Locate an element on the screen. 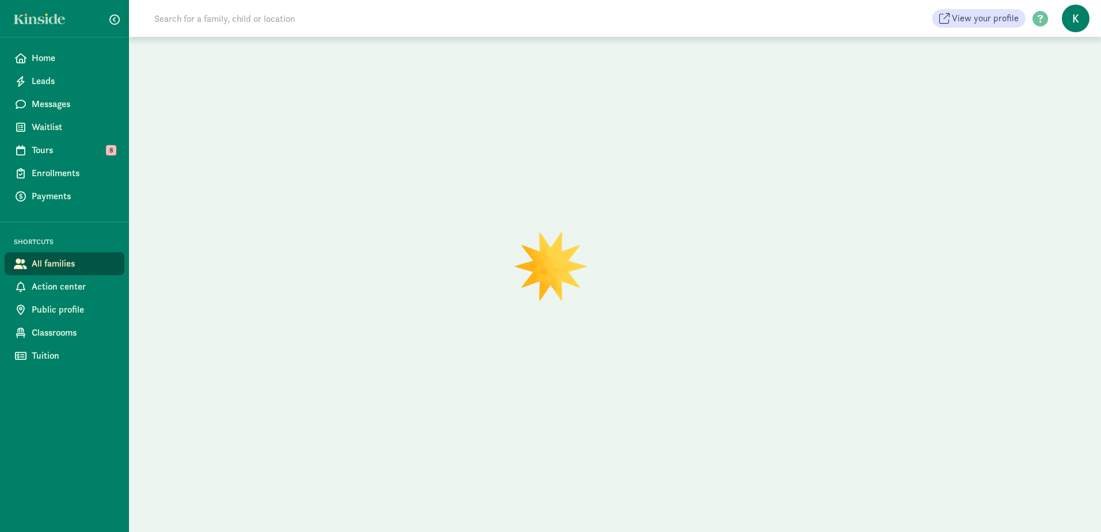 Image resolution: width=1101 pixels, height=532 pixels. span: Messages is located at coordinates (73, 104).